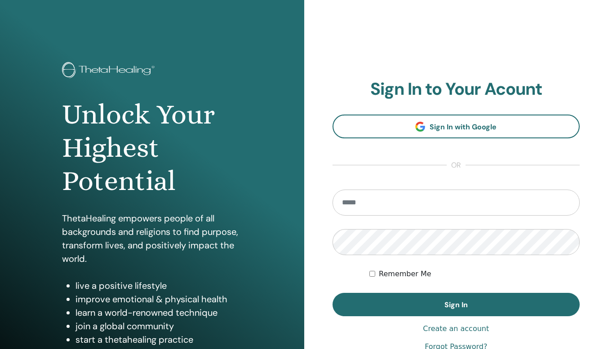 The image size is (608, 349). Describe the element at coordinates (456, 305) in the screenshot. I see `span: Sign In` at that location.